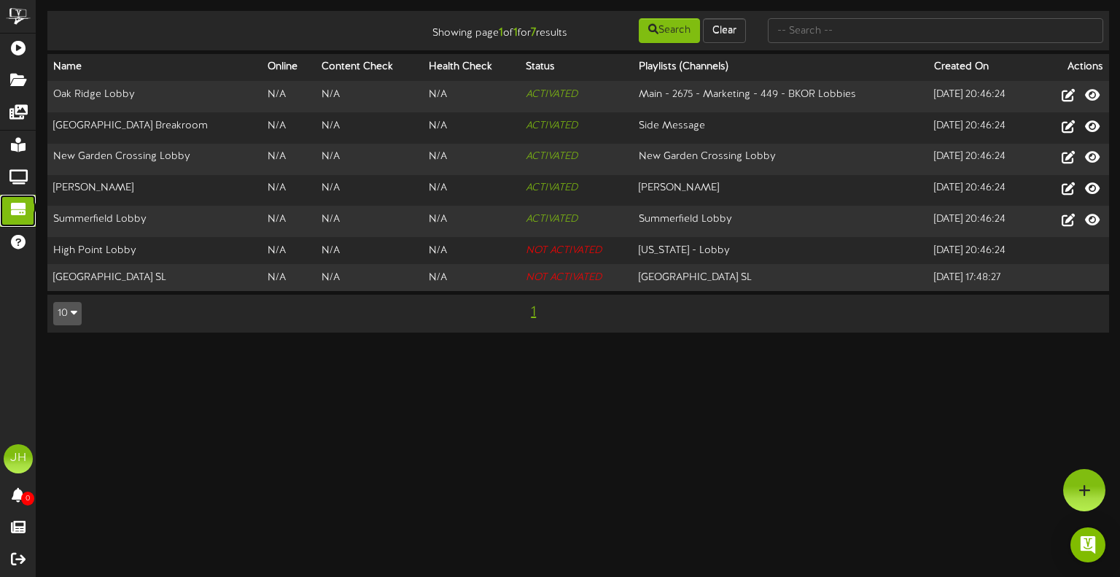 Image resolution: width=1120 pixels, height=577 pixels. Describe the element at coordinates (155, 250) in the screenshot. I see `td: High Point Lobby` at that location.